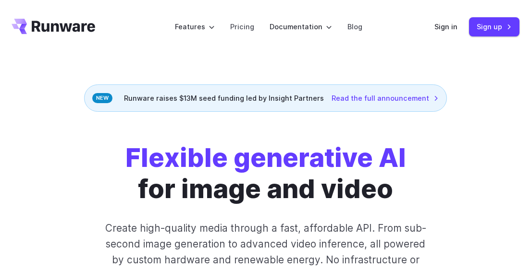  What do you see at coordinates (53, 26) in the screenshot?
I see `a: Go to /` at bounding box center [53, 26].